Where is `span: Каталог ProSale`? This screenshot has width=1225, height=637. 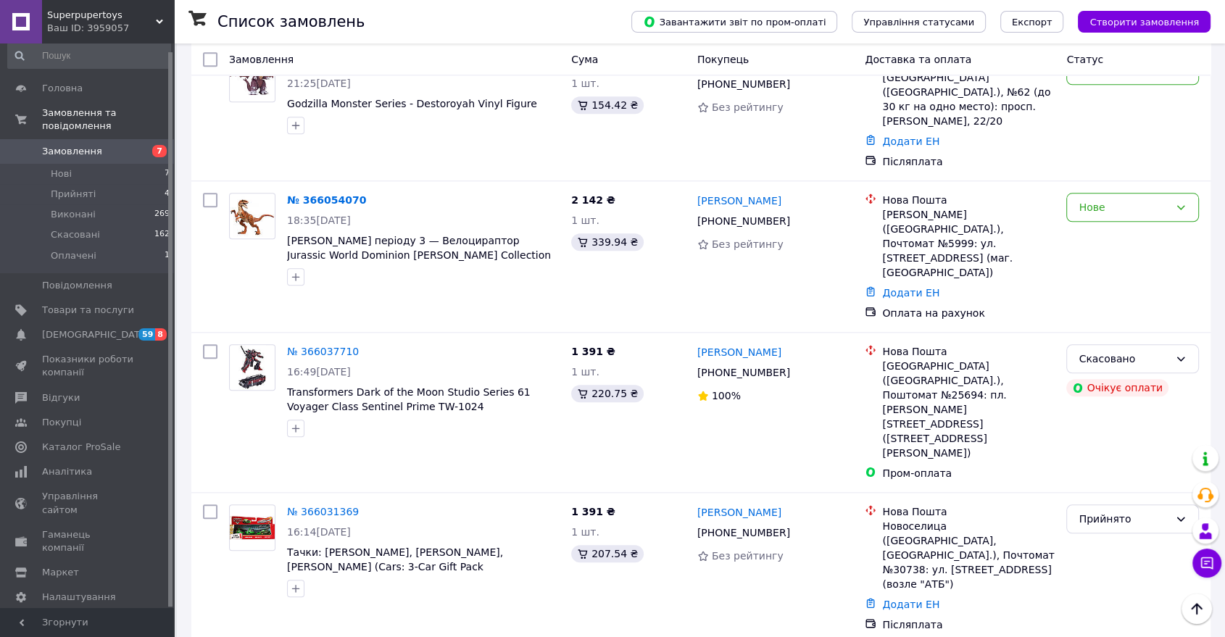
span: Каталог ProSale is located at coordinates (81, 447).